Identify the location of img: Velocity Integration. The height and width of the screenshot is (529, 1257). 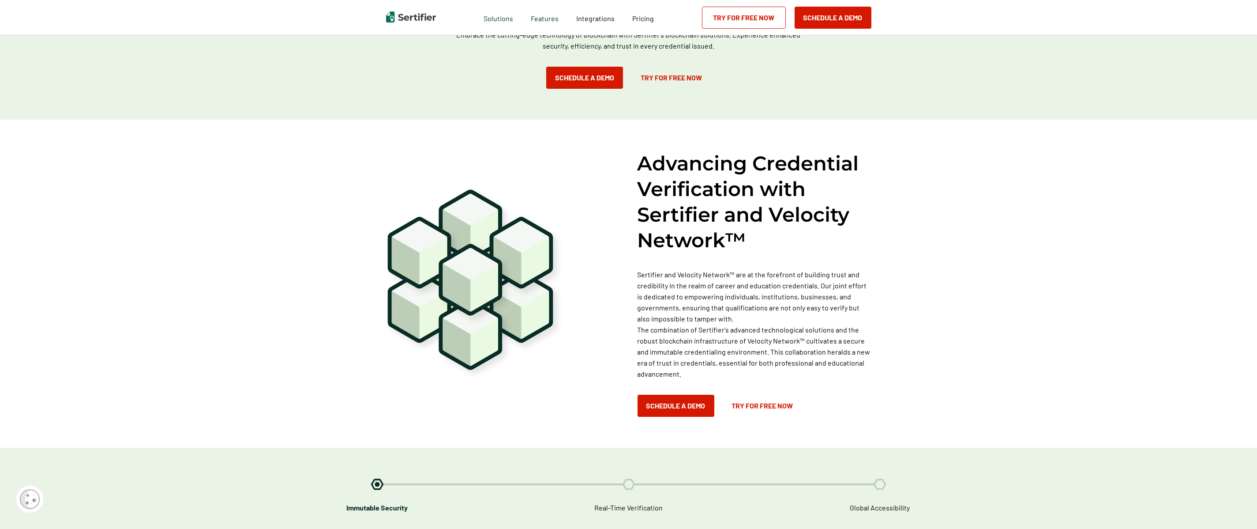
(474, 283).